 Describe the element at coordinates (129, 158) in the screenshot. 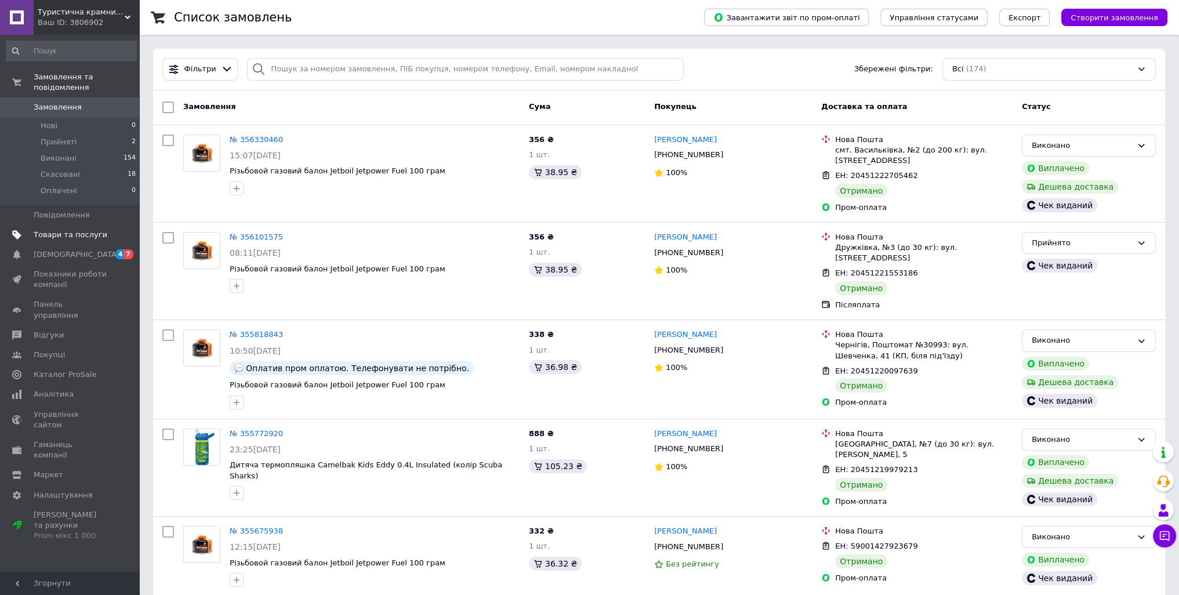

I see `span: 154` at that location.